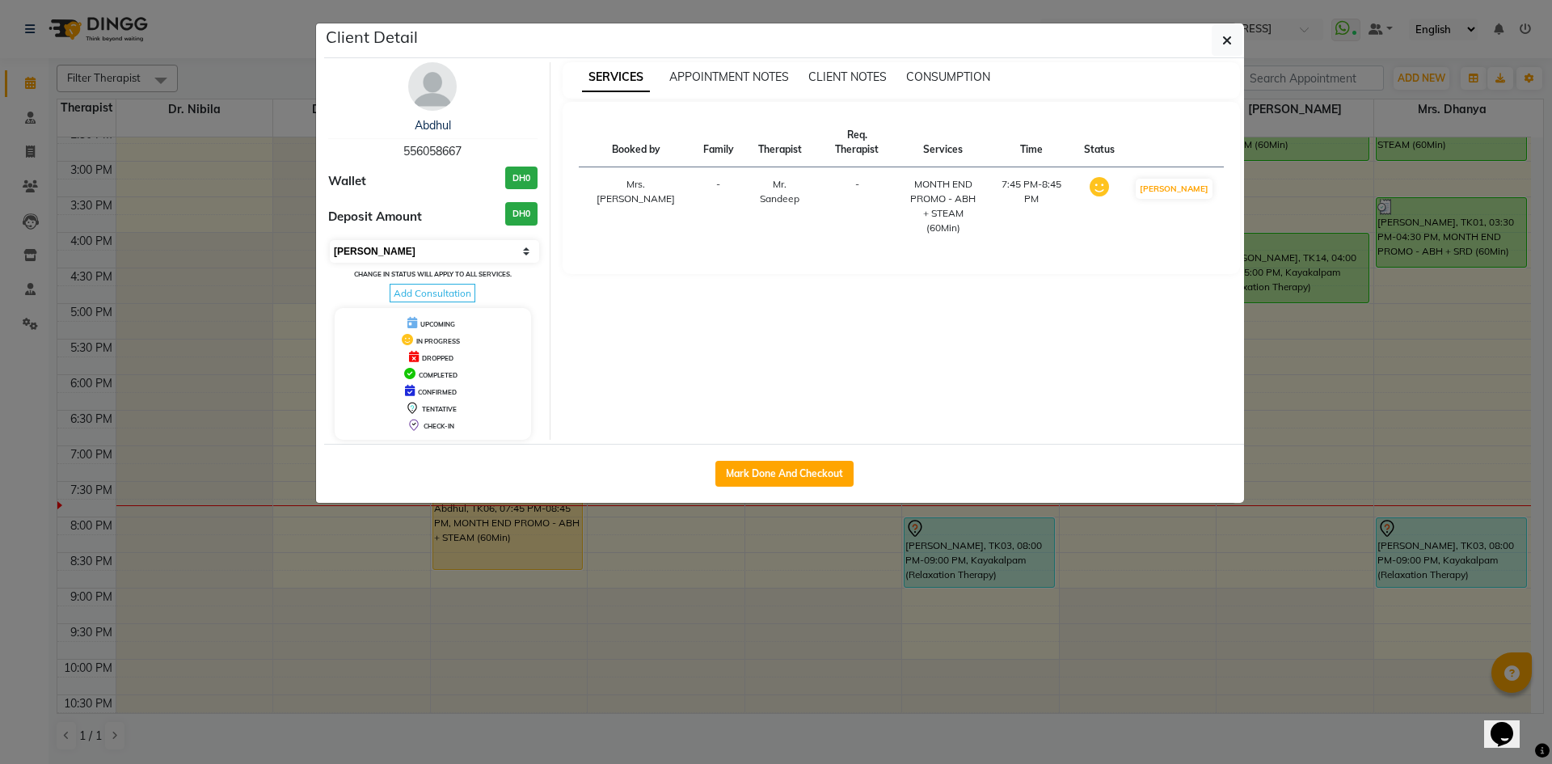 This screenshot has width=1552, height=764. I want to click on span: Deposit Amount, so click(375, 217).